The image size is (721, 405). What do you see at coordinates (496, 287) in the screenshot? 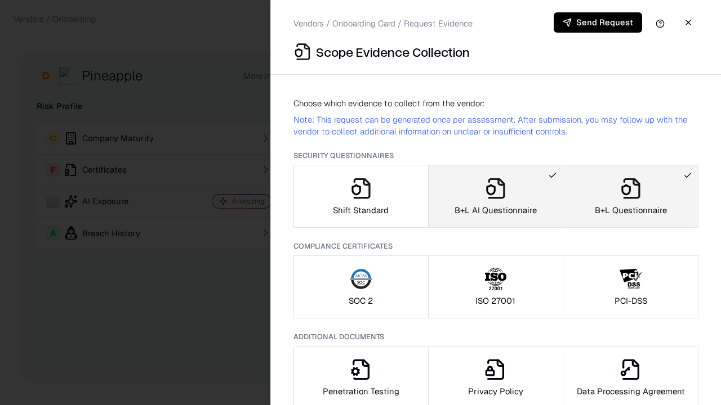
I see `button: ISO 27001` at bounding box center [496, 287].